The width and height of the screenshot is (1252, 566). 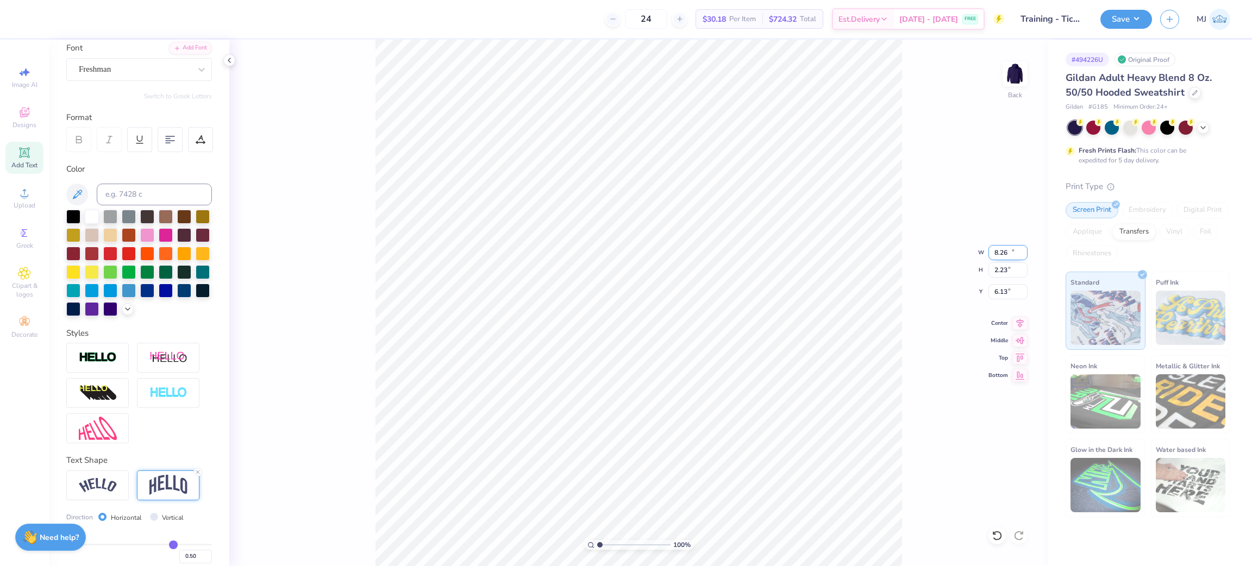 What do you see at coordinates (742, 19) in the screenshot?
I see `span: Per Item` at bounding box center [742, 19].